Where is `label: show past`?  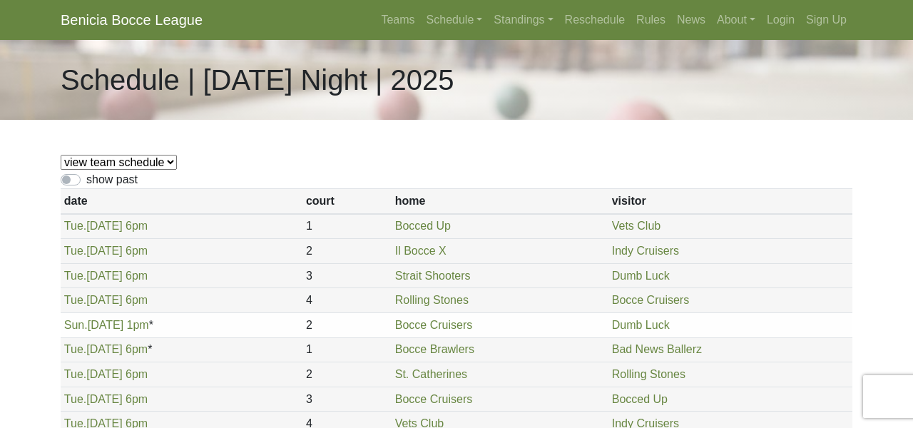 label: show past is located at coordinates (112, 180).